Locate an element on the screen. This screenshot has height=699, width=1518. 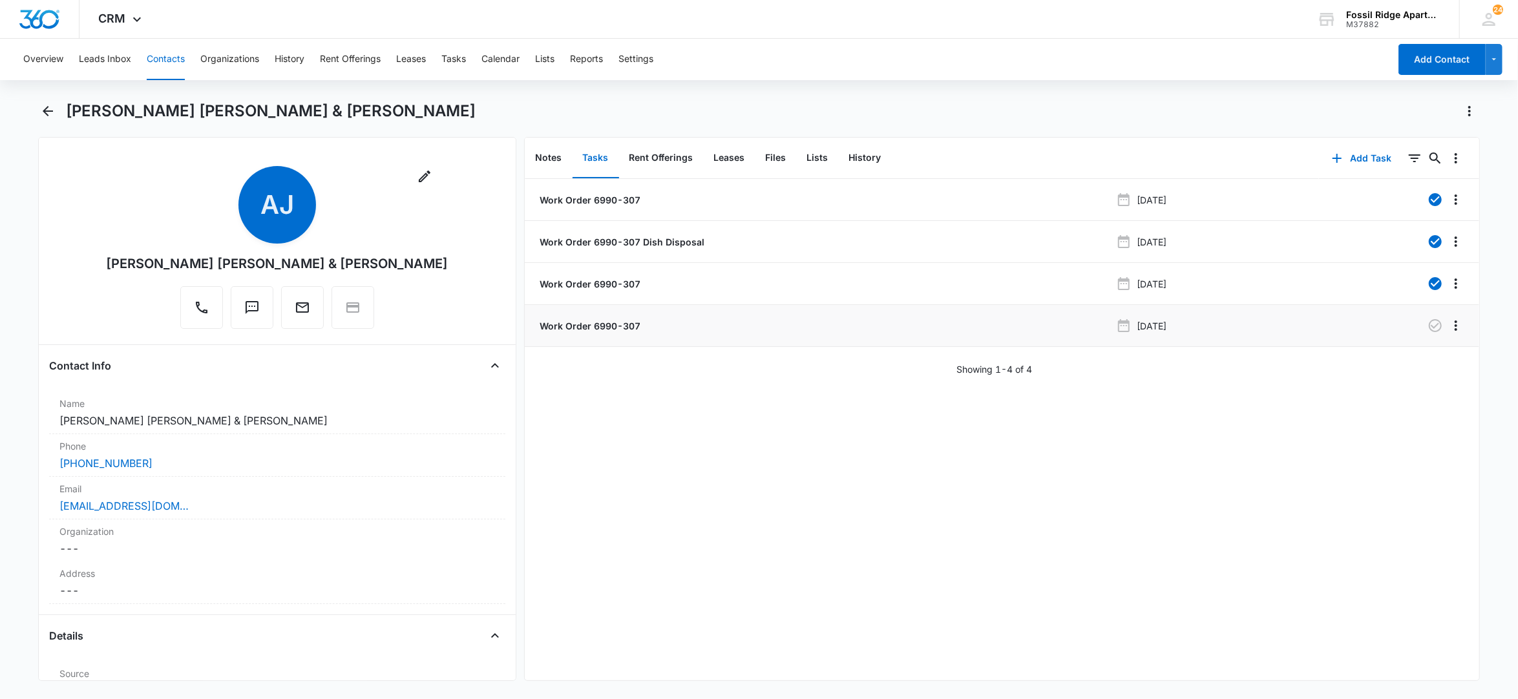
a: Text is located at coordinates (252, 311).